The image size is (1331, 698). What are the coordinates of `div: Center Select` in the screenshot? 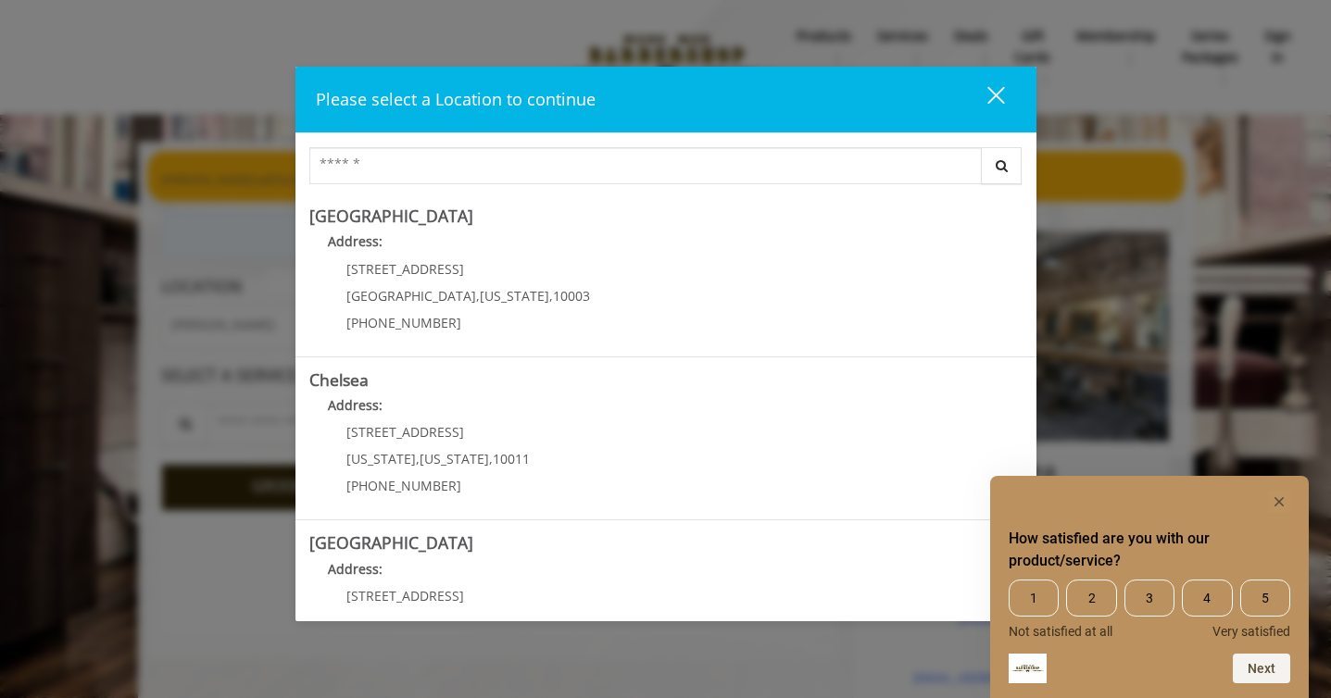 It's located at (666, 170).